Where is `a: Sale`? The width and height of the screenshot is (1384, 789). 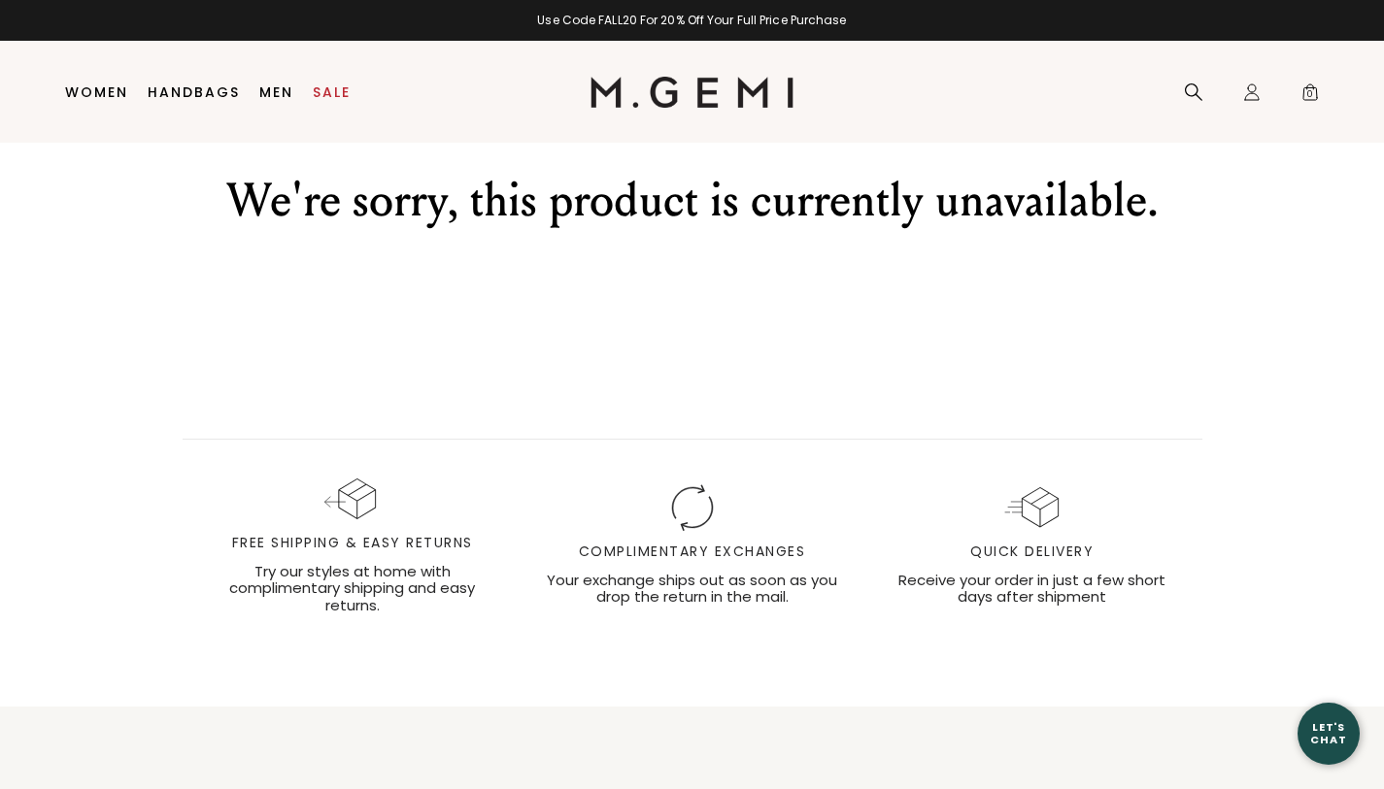 a: Sale is located at coordinates (331, 92).